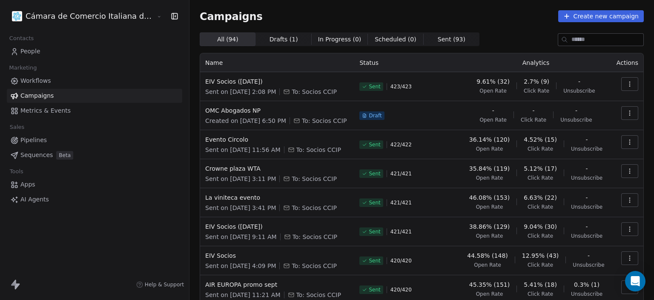 The width and height of the screenshot is (654, 300). Describe the element at coordinates (536, 63) in the screenshot. I see `th: Analytics` at that location.